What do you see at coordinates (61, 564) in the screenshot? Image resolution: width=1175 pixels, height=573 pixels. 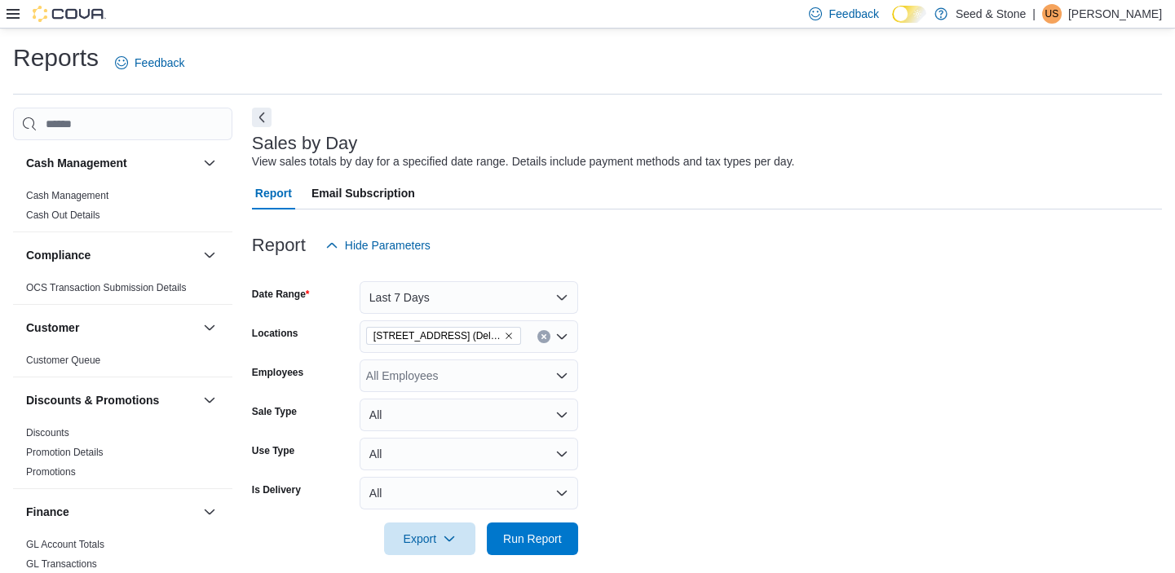 I see `span: GL Transactions` at bounding box center [61, 564].